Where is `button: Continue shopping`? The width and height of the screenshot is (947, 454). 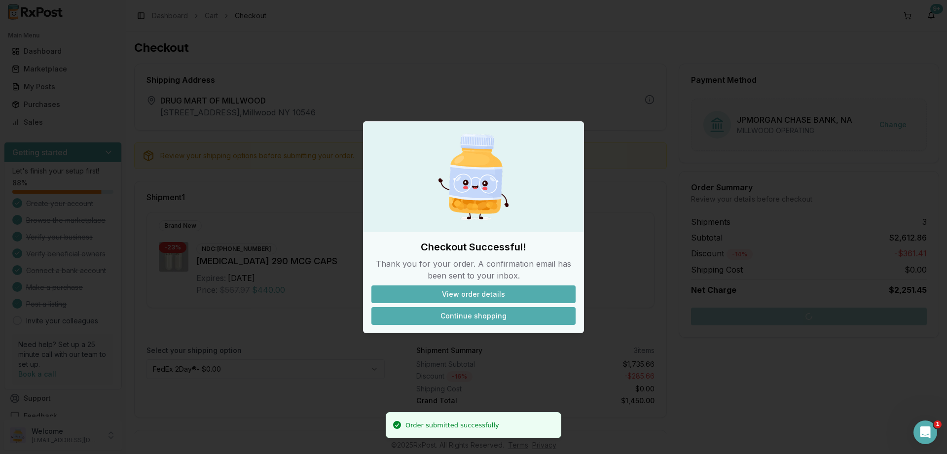
button: Continue shopping is located at coordinates (474, 316).